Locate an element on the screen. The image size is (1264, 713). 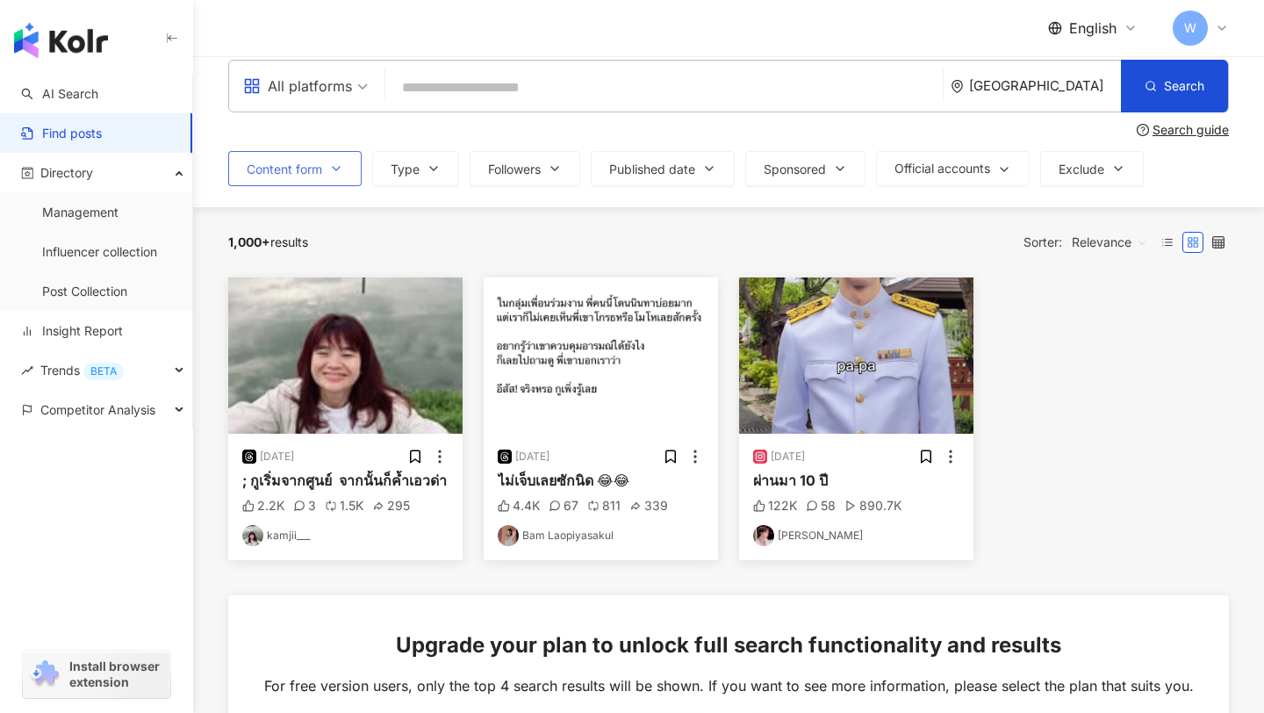
button: Search is located at coordinates (1174, 86).